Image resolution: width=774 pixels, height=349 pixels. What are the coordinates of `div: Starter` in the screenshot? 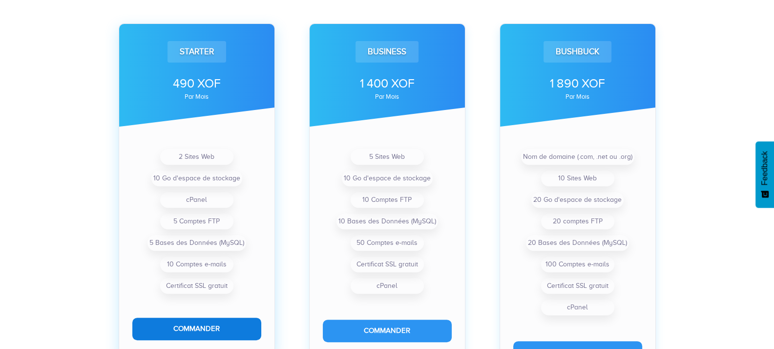 It's located at (197, 52).